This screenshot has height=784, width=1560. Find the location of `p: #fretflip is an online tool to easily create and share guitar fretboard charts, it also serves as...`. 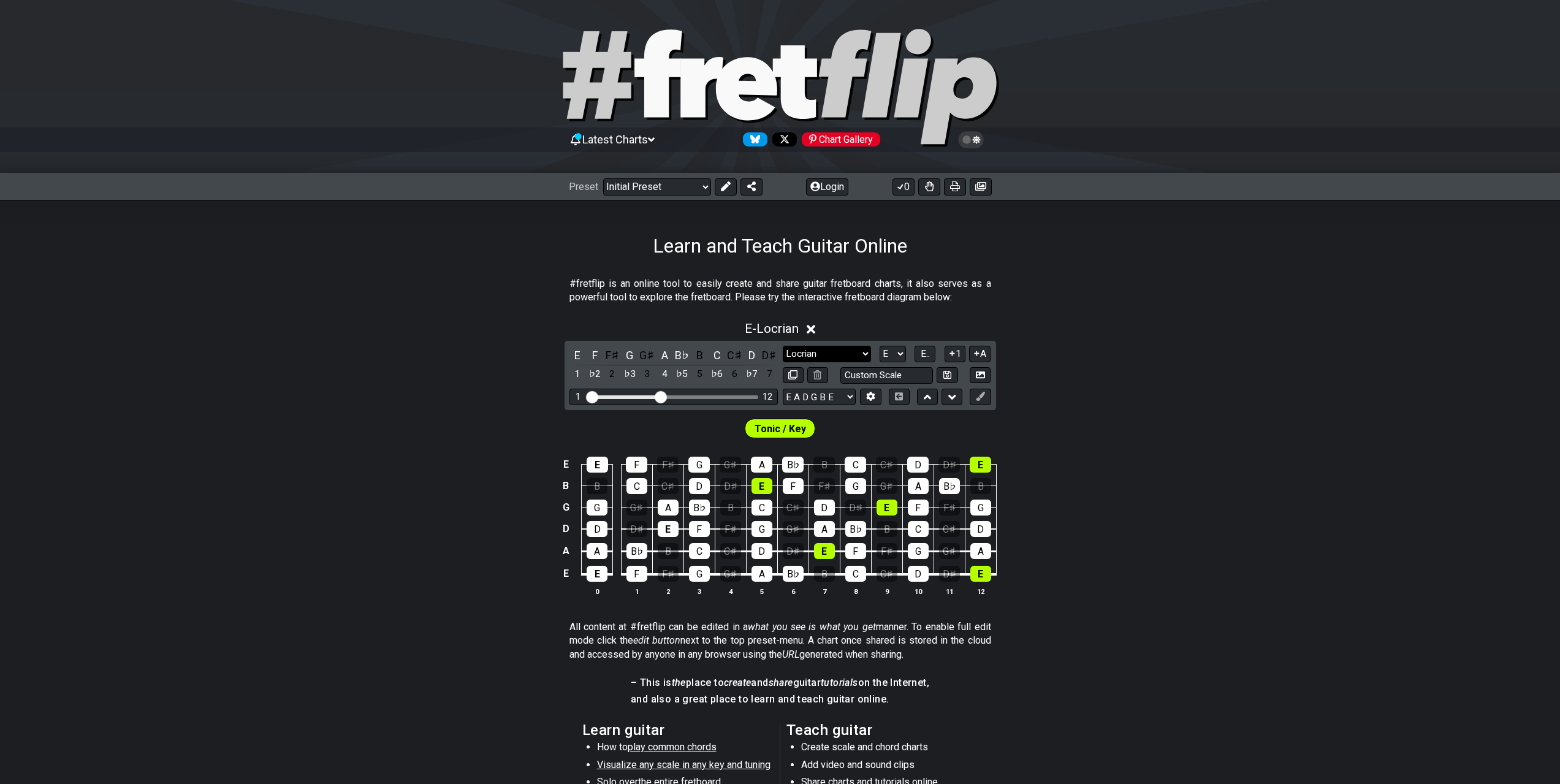

p: #fretflip is an online tool to easily create and share guitar fretboard charts, it also serves as... is located at coordinates (780, 291).